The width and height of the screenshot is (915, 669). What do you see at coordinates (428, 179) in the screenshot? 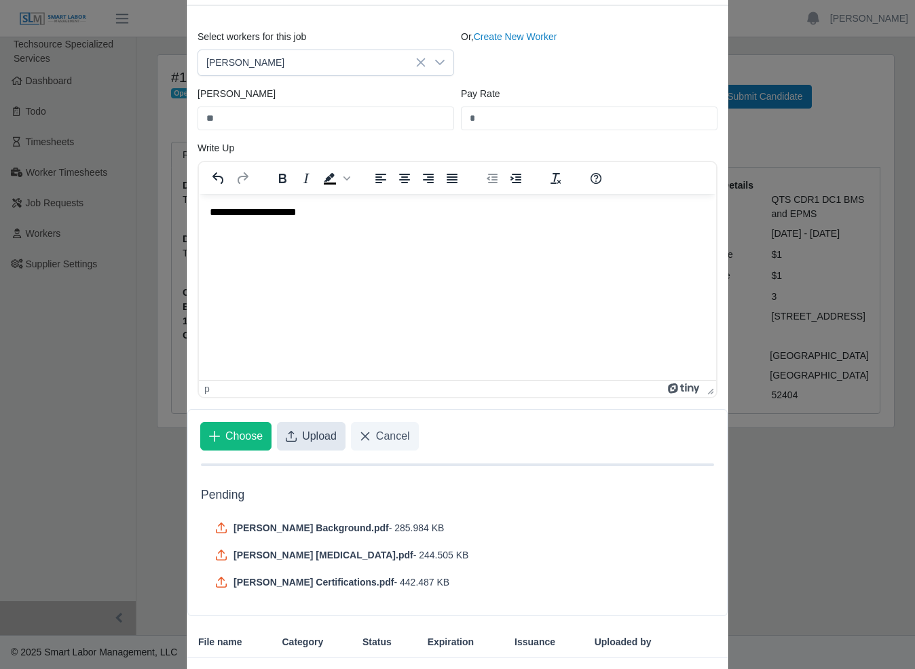
I see `button: Align right` at bounding box center [428, 179].